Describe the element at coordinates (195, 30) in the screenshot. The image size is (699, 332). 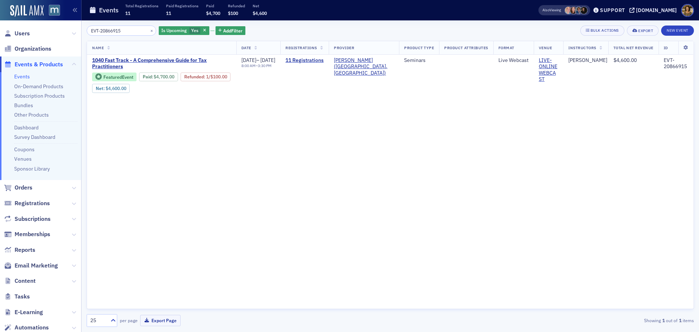
I see `span: Yes` at that location.